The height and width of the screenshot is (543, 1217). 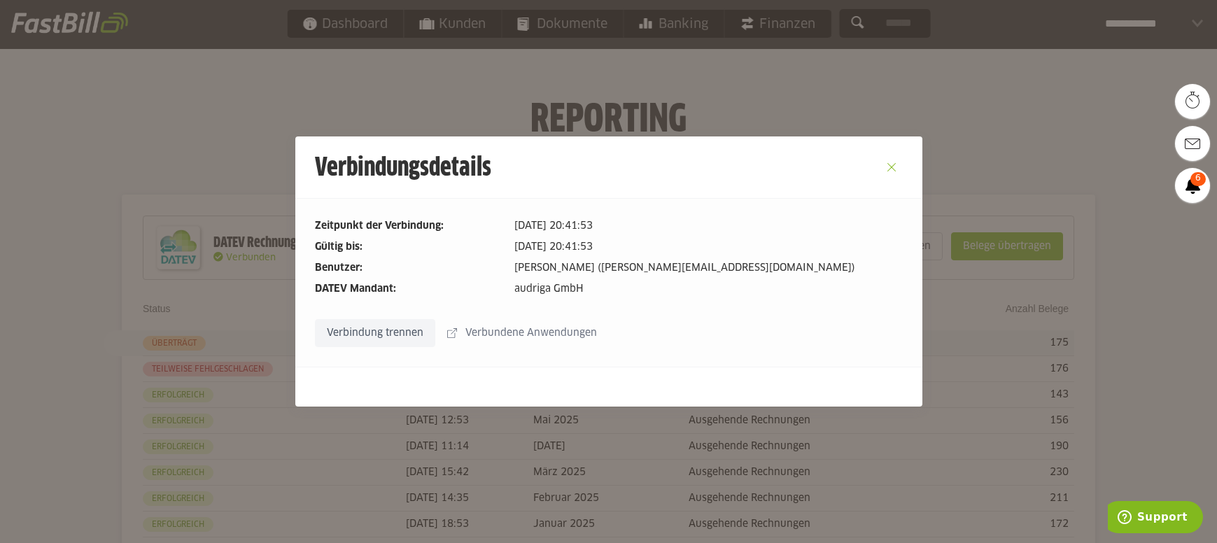 What do you see at coordinates (375, 333) in the screenshot?
I see `sl-button: Verbindung trennen` at bounding box center [375, 333].